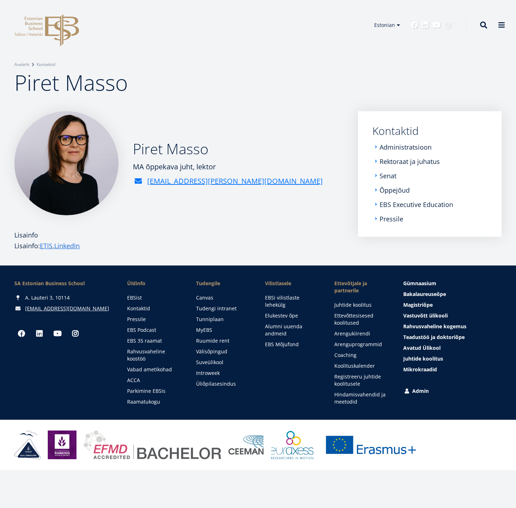 Image resolution: width=516 pixels, height=508 pixels. What do you see at coordinates (246, 445) in the screenshot?
I see `a: Ceeman` at bounding box center [246, 445].